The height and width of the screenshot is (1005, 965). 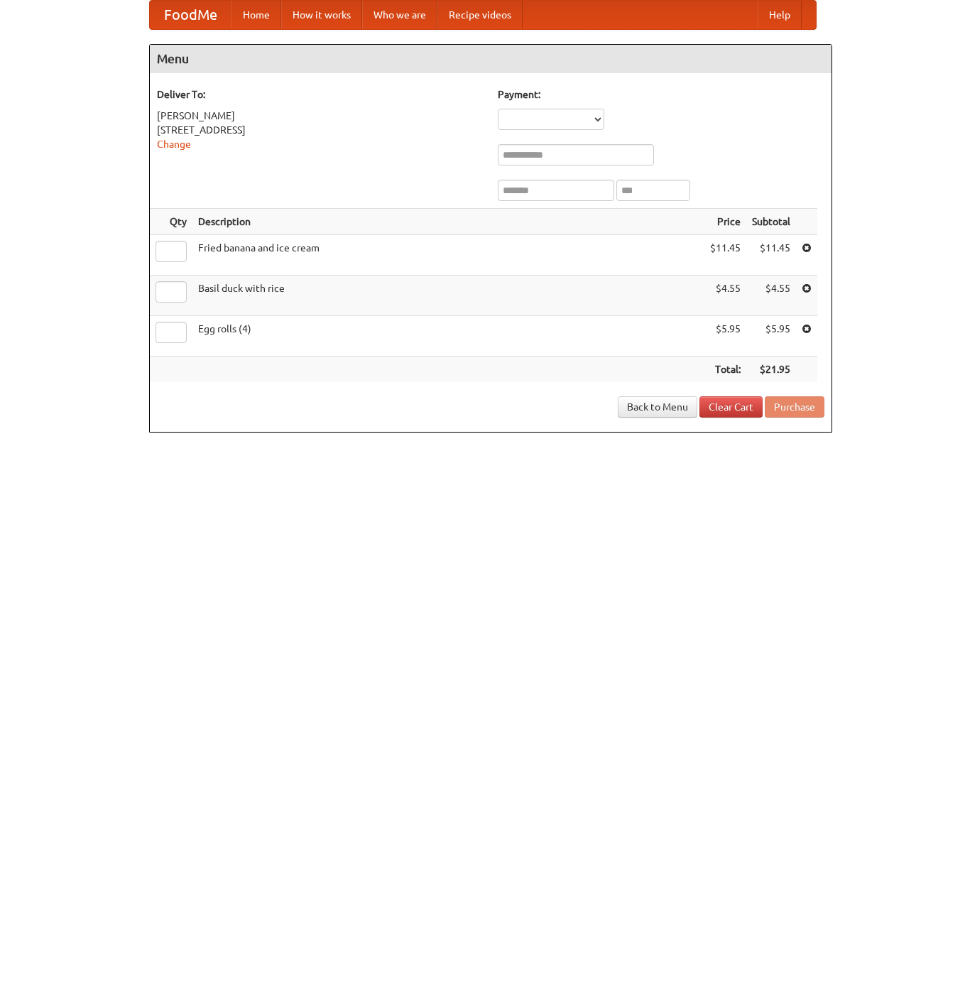 I want to click on td: Fried banana and ice cream, so click(x=448, y=255).